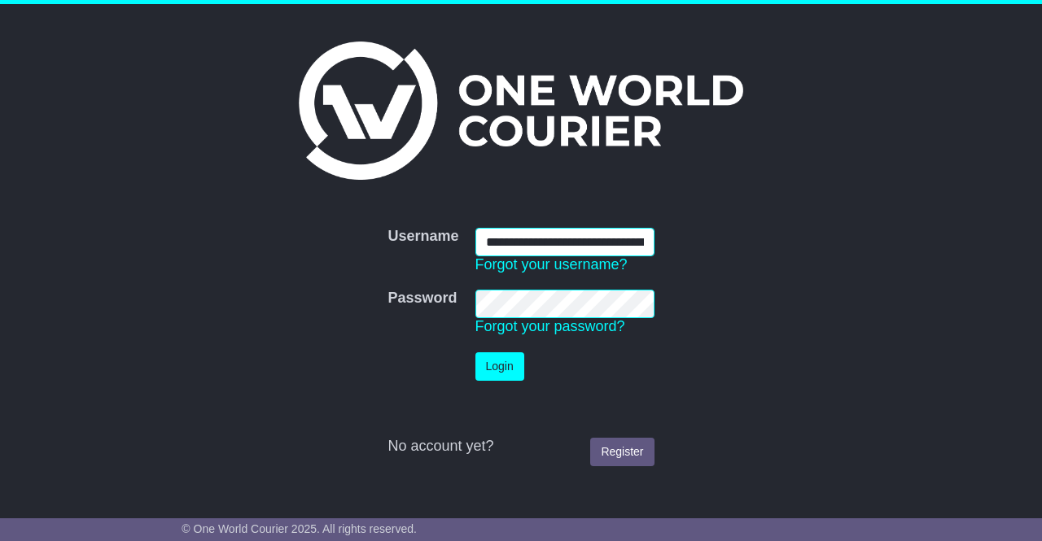  Describe the element at coordinates (500, 366) in the screenshot. I see `button: Login` at that location.